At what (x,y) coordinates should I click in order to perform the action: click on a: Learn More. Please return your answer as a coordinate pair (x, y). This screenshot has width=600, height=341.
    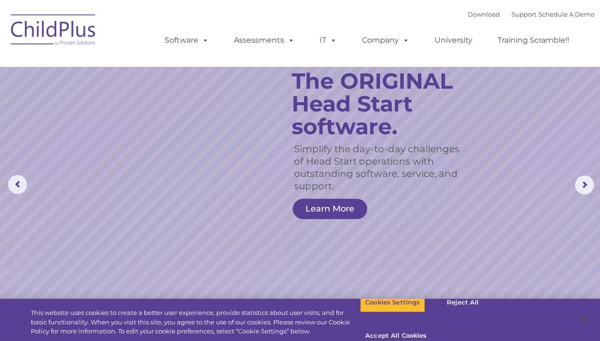
    Looking at the image, I should click on (330, 209).